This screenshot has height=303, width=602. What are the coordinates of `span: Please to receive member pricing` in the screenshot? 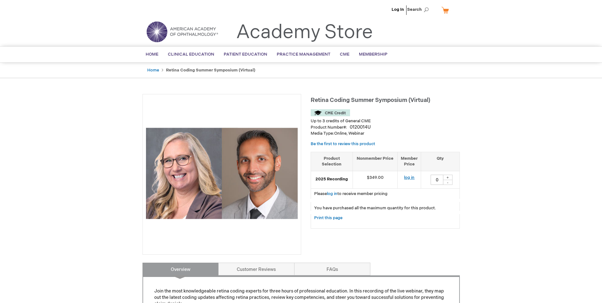 It's located at (351, 194).